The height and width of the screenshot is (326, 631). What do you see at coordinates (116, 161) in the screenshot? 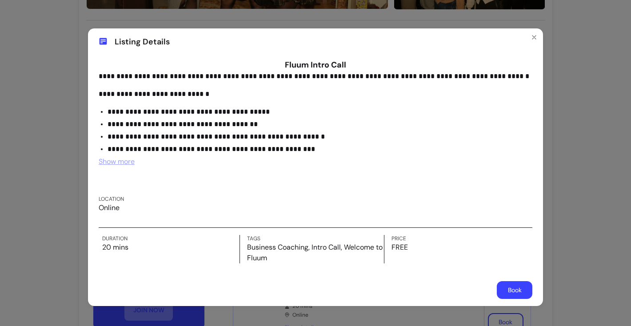
I see `span: Show more` at bounding box center [116, 161].